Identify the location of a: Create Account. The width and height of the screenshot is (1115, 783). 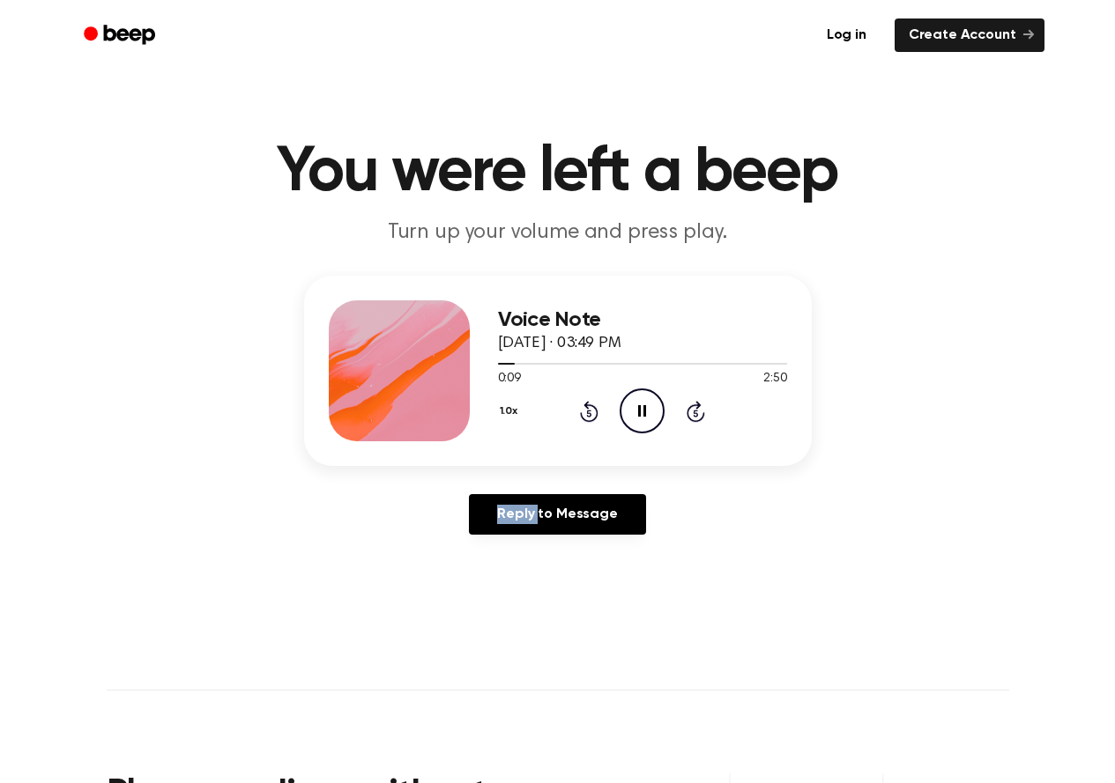
(969, 35).